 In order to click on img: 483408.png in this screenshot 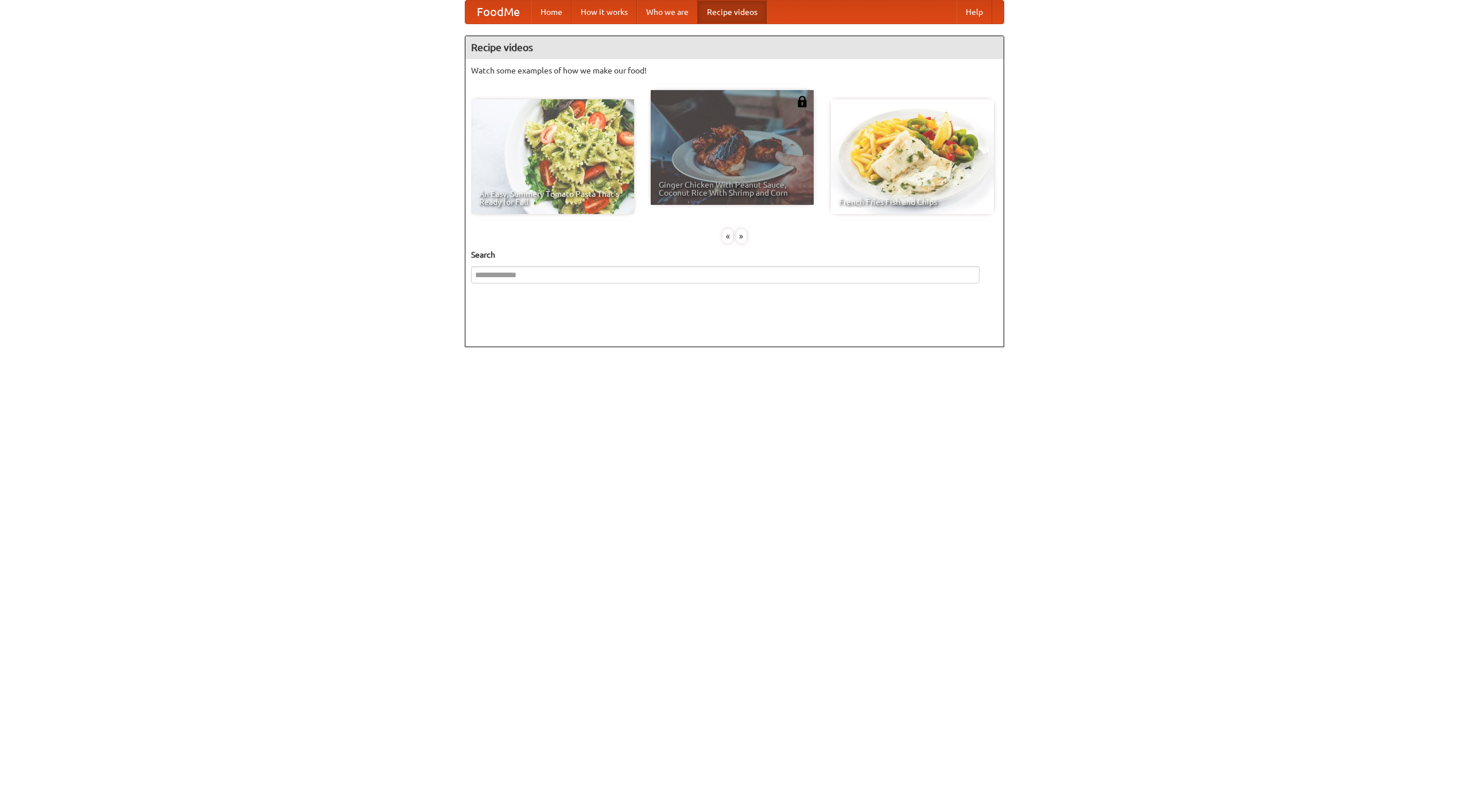, I will do `click(802, 102)`.